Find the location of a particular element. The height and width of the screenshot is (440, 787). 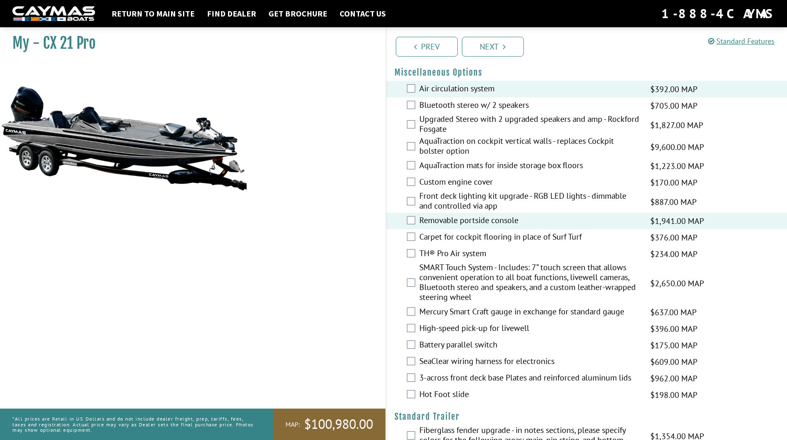

span: $376.00 MAP is located at coordinates (674, 237).